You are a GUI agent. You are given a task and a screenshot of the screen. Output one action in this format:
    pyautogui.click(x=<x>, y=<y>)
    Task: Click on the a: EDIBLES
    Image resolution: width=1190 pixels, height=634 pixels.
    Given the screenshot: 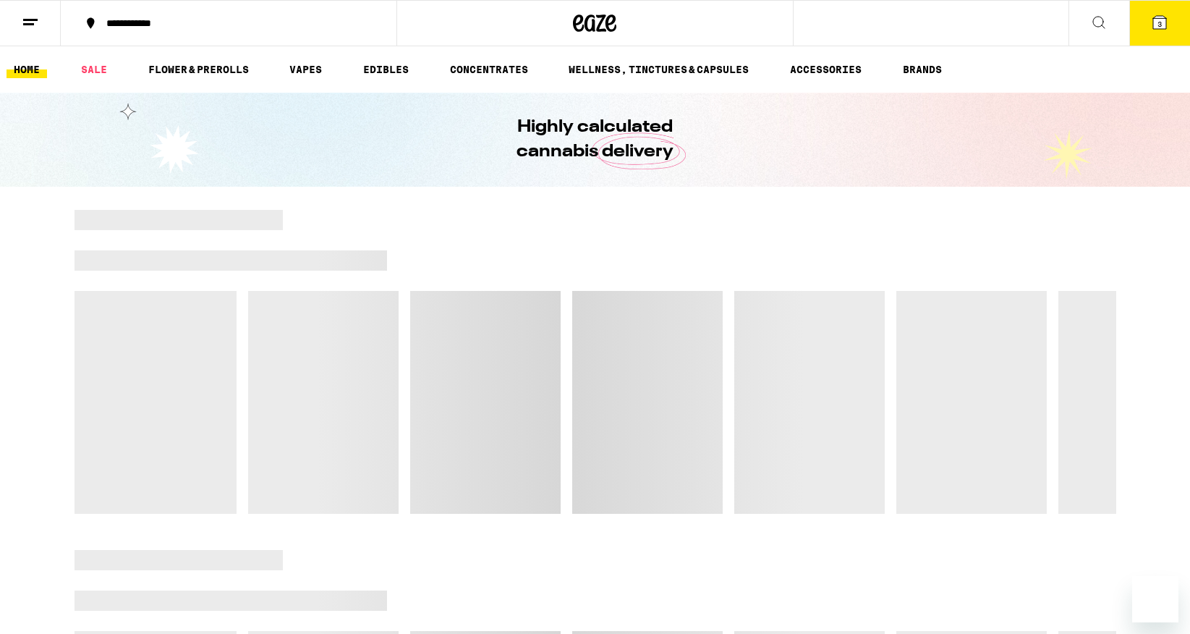 What is the action you would take?
    pyautogui.click(x=386, y=69)
    